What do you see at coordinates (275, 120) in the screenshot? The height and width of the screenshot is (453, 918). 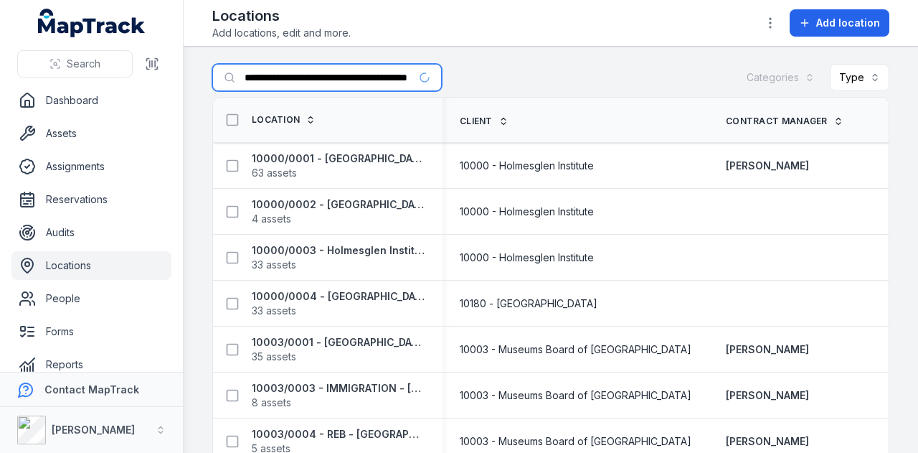 I see `span: Location` at bounding box center [275, 120].